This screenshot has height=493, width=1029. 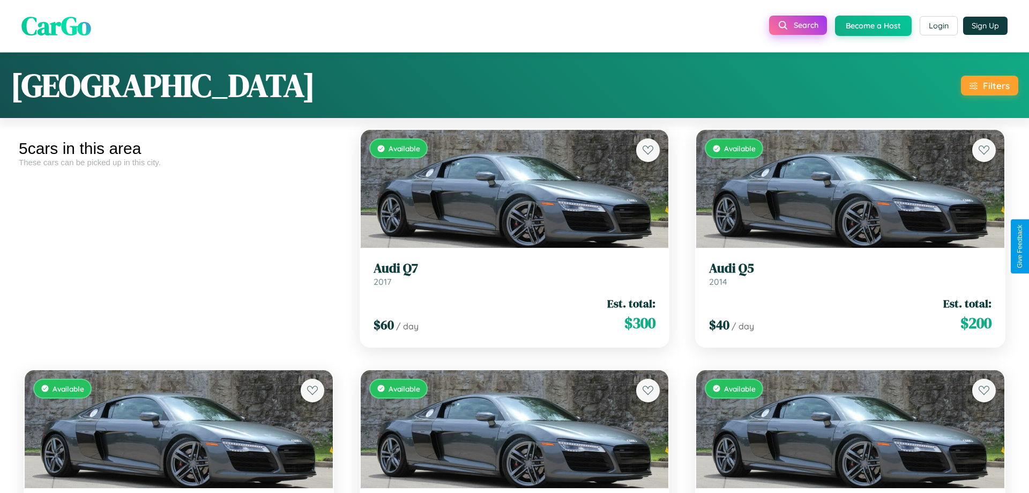 I want to click on span: Search, so click(x=806, y=25).